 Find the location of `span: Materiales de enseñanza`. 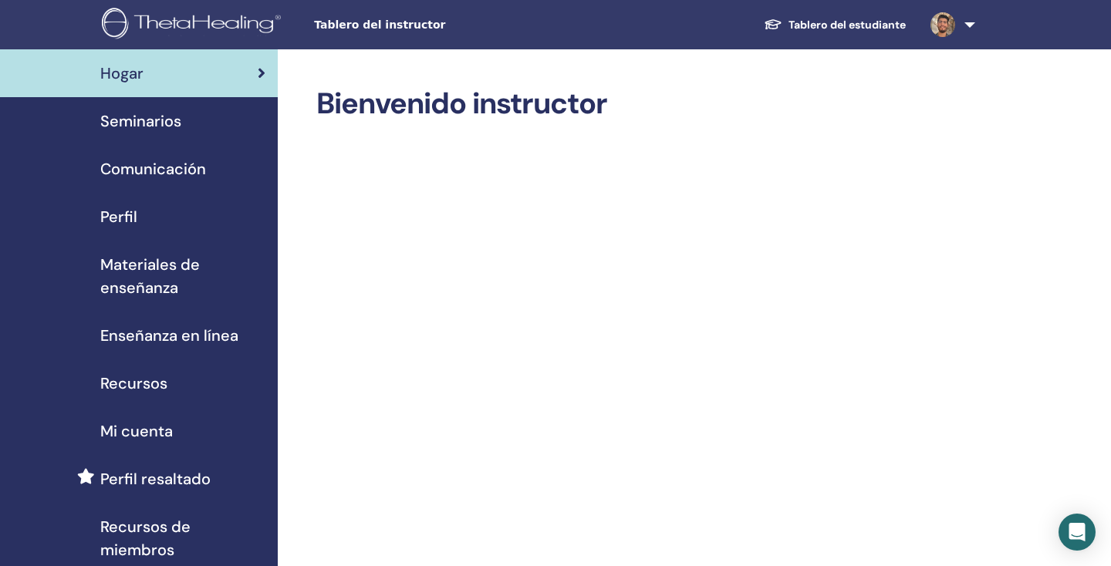

span: Materiales de enseñanza is located at coordinates (183, 276).